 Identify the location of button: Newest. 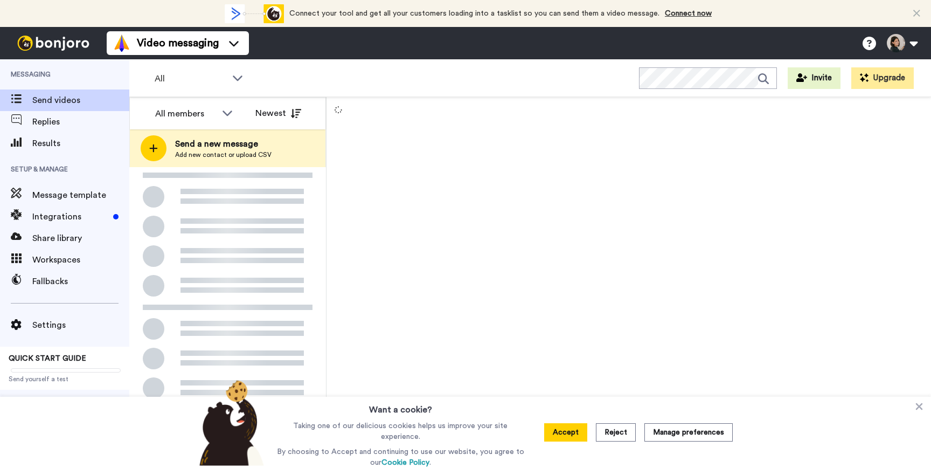
(278, 113).